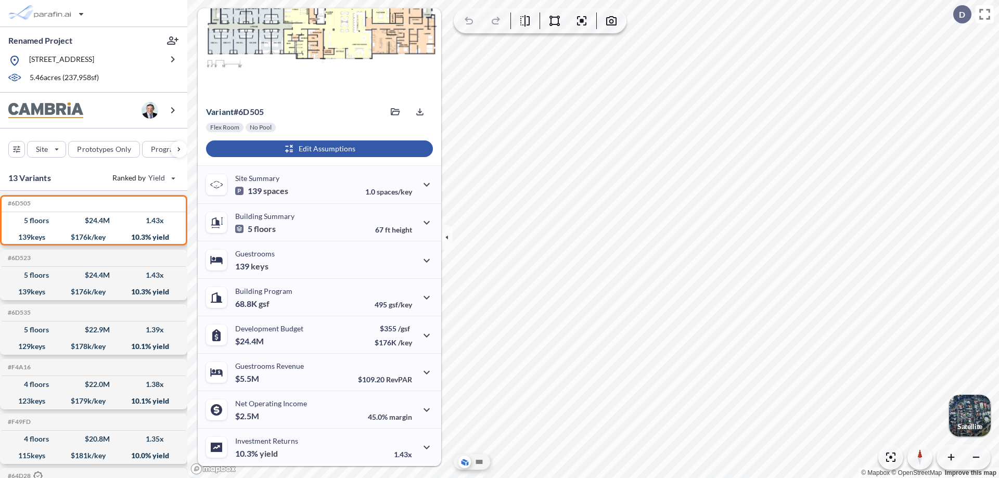 The width and height of the screenshot is (999, 478). Describe the element at coordinates (257, 178) in the screenshot. I see `p: Site Summary` at that location.